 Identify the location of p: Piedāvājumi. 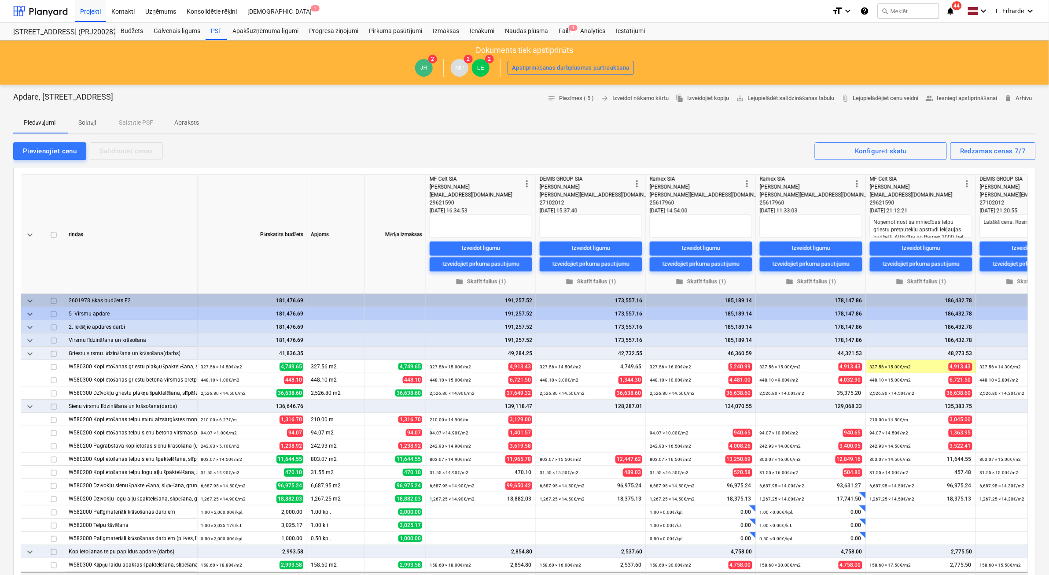
(40, 122).